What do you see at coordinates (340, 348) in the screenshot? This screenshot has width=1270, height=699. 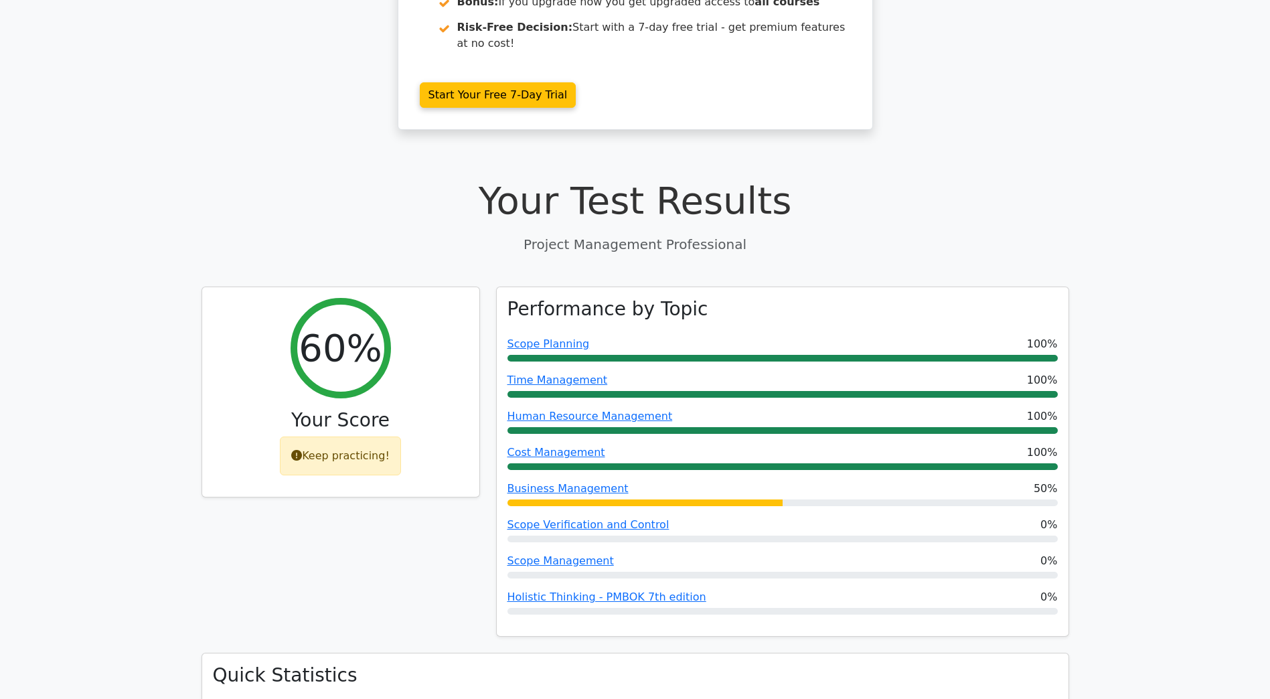 I see `h2: 60%` at bounding box center [340, 348].